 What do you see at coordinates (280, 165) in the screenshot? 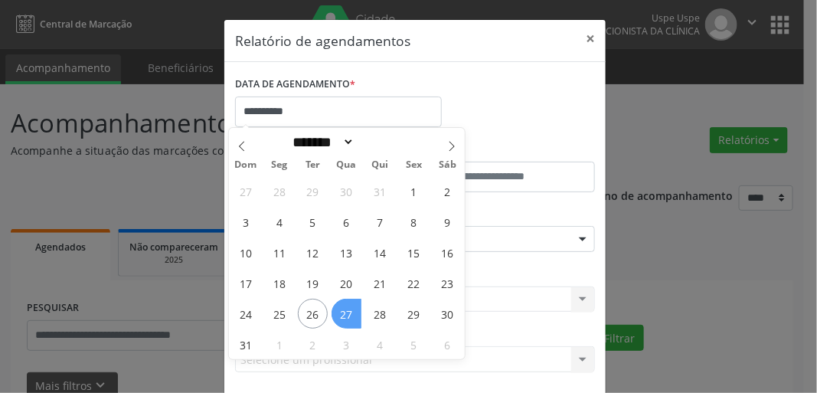
I see `span: Seg` at bounding box center [280, 165].